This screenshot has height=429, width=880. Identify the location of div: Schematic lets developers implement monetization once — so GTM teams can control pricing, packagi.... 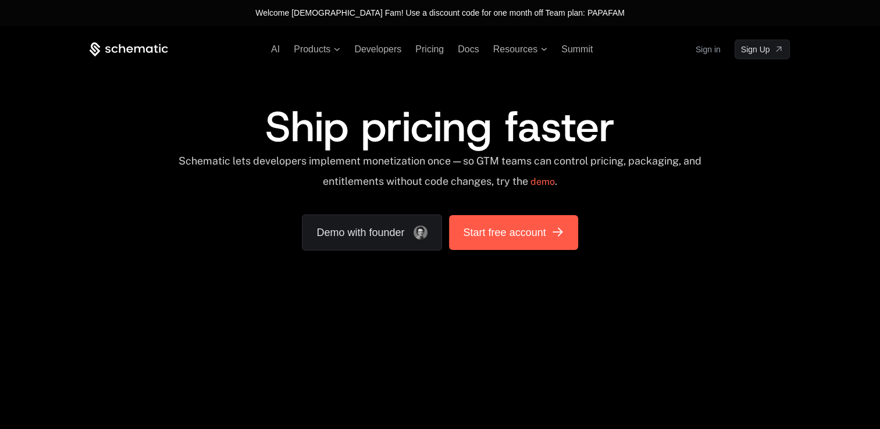
(440, 175).